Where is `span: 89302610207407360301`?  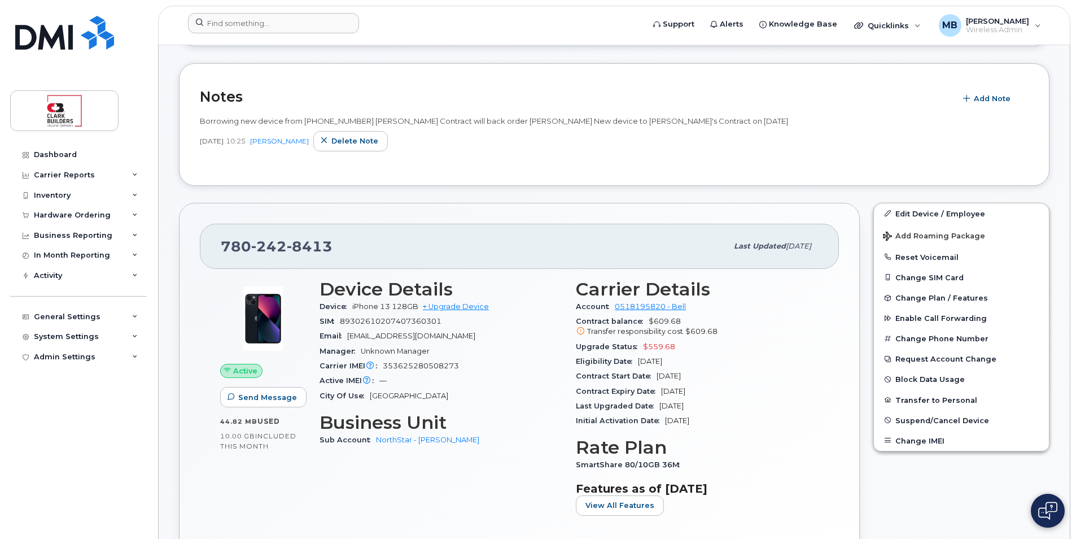 span: 89302610207407360301 is located at coordinates (391, 321).